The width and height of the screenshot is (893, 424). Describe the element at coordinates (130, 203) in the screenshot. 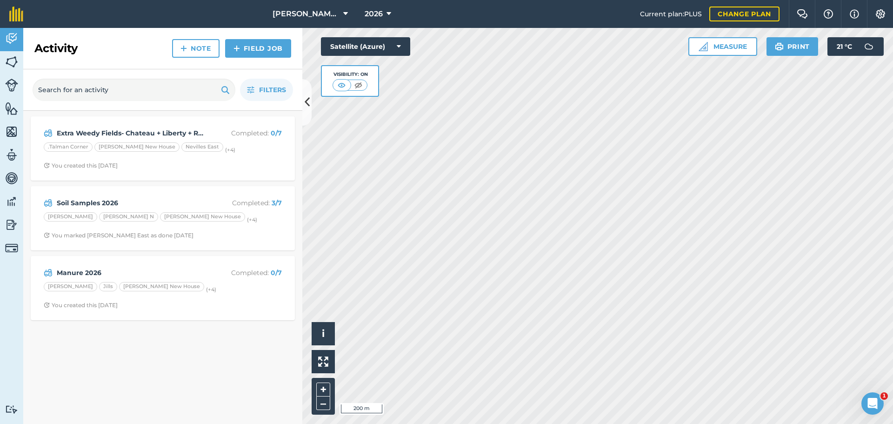

I see `strong: Soil Samples 2026` at that location.